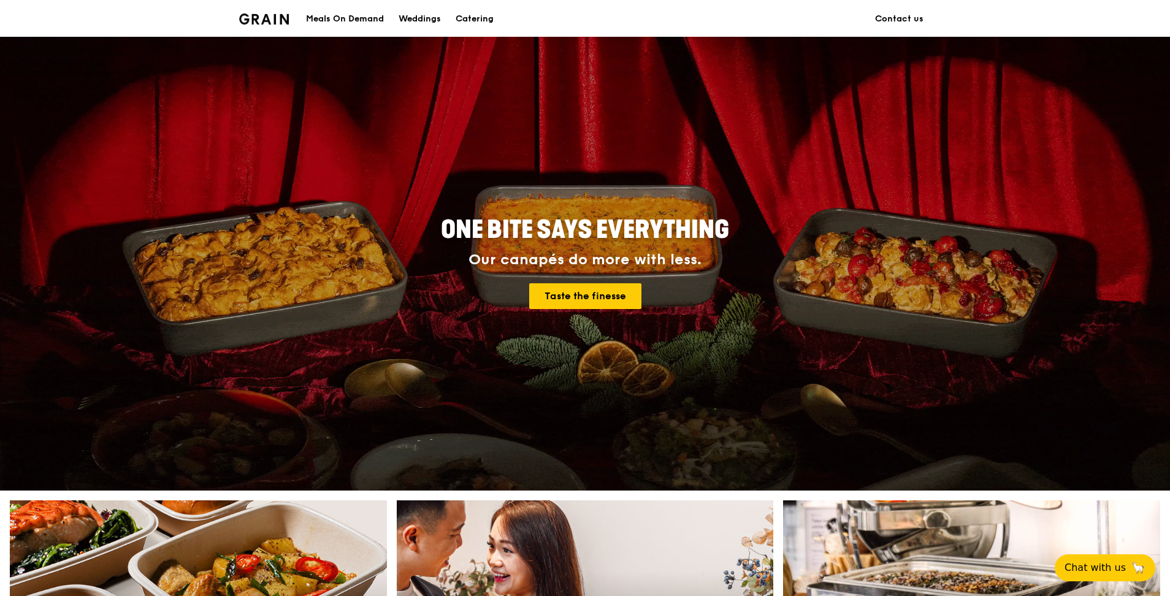 The height and width of the screenshot is (596, 1170). What do you see at coordinates (585, 296) in the screenshot?
I see `a: Taste the finesse` at bounding box center [585, 296].